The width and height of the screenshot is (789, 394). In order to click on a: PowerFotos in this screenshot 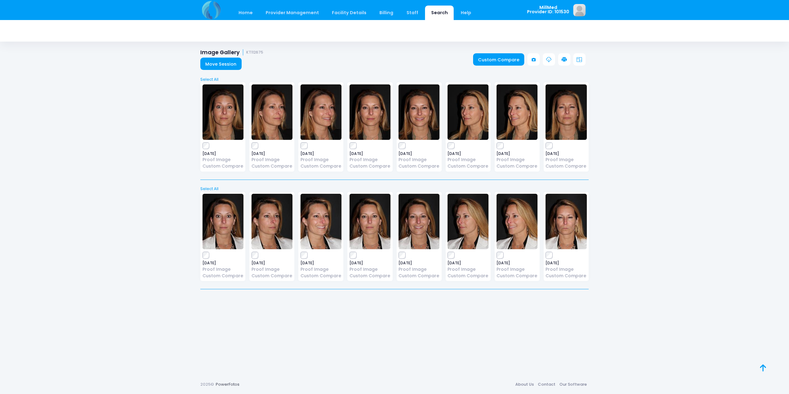, I will do `click(227, 384)`.